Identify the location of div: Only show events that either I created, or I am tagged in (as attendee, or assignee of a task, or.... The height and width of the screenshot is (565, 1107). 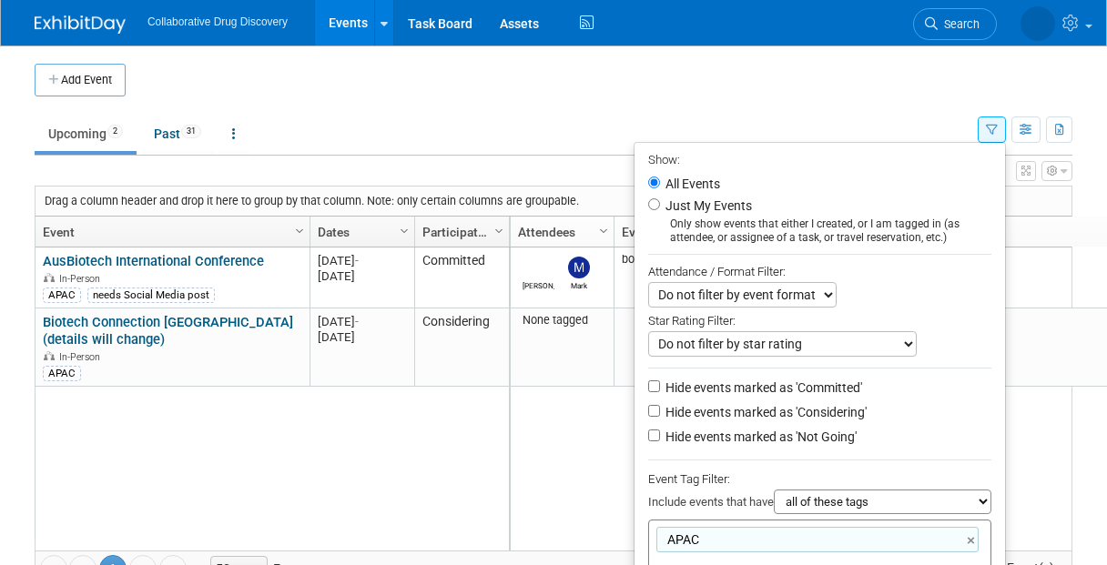
(819, 231).